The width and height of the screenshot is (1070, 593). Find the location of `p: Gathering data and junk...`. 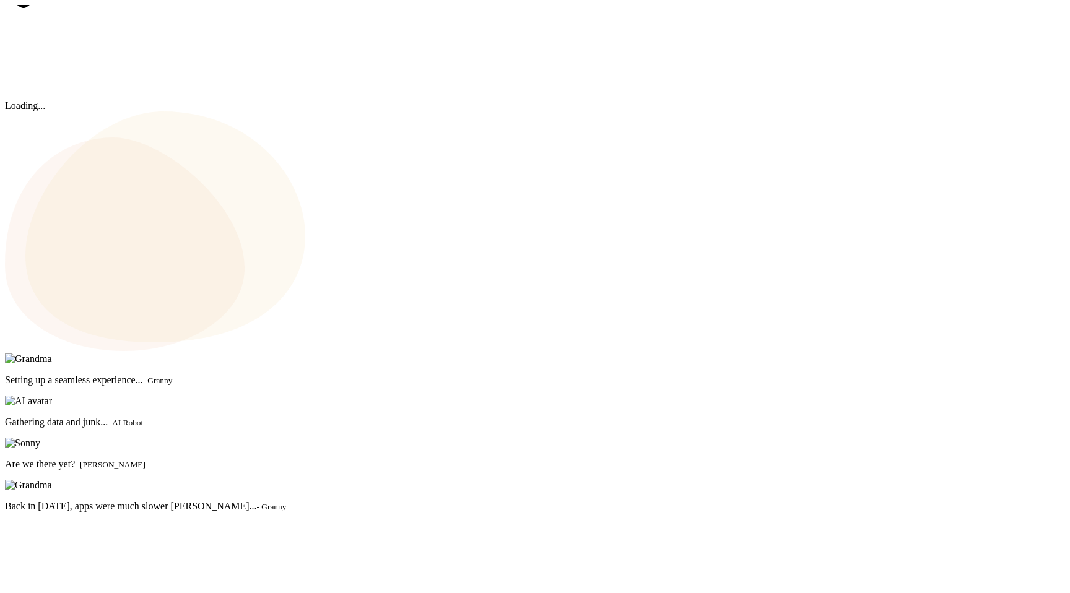

p: Gathering data and junk... is located at coordinates (535, 422).